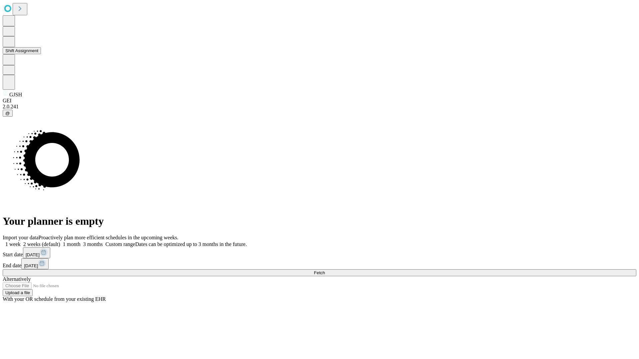  What do you see at coordinates (18, 293) in the screenshot?
I see `button: Upload a file` at bounding box center [18, 293].